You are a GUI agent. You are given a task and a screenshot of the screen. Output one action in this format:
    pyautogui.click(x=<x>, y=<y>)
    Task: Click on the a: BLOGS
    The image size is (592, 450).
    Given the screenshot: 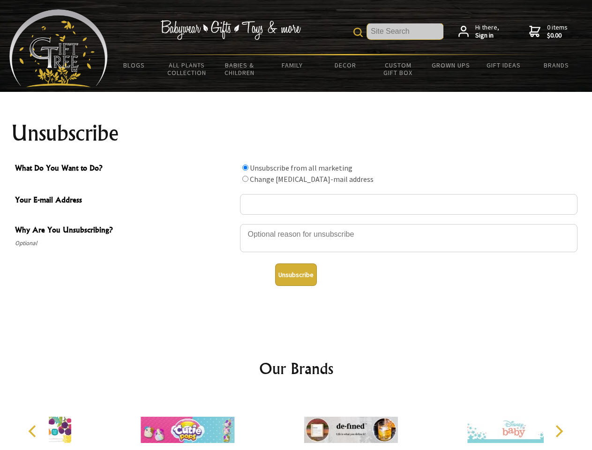 What is the action you would take?
    pyautogui.click(x=134, y=65)
    